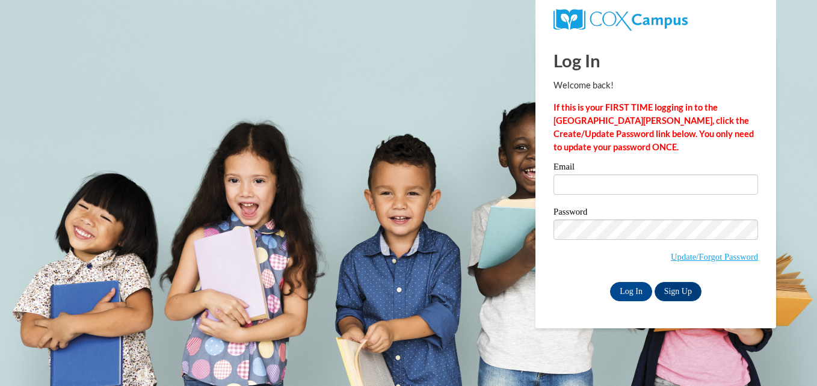 Image resolution: width=817 pixels, height=386 pixels. I want to click on a: Sign Up, so click(678, 292).